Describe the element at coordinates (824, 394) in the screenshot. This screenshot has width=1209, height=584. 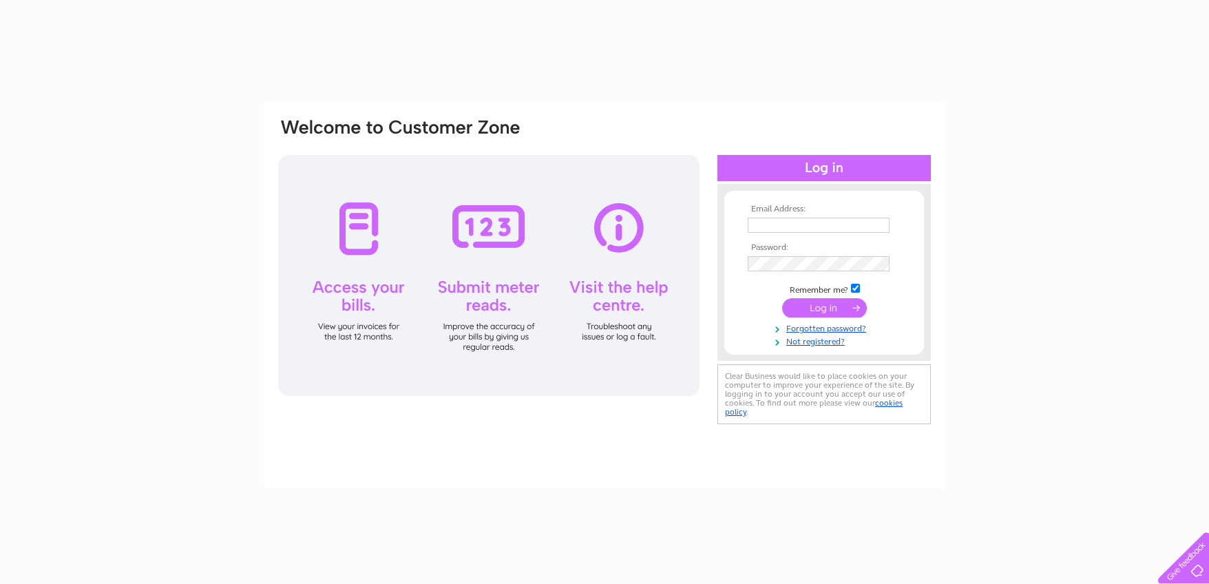
I see `div: Clear Business would like to place cookies on your computer to improve your experience of the sit...` at that location.